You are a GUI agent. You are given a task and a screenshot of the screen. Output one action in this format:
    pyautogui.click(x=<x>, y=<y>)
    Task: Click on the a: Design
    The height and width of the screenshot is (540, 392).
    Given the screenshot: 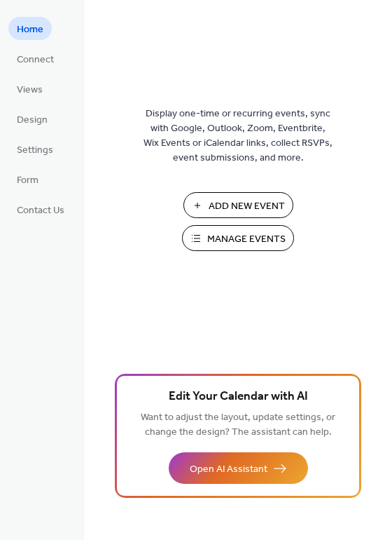 What is the action you would take?
    pyautogui.click(x=32, y=118)
    